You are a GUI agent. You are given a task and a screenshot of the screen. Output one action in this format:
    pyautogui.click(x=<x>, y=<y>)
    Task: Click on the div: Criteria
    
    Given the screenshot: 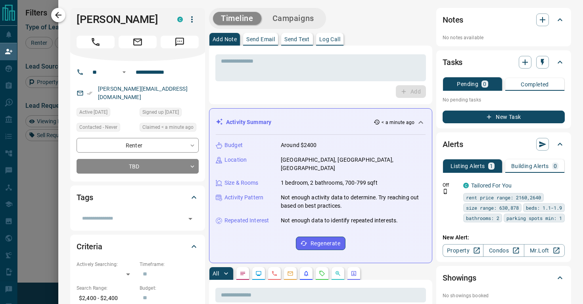 What is the action you would take?
    pyautogui.click(x=138, y=247)
    